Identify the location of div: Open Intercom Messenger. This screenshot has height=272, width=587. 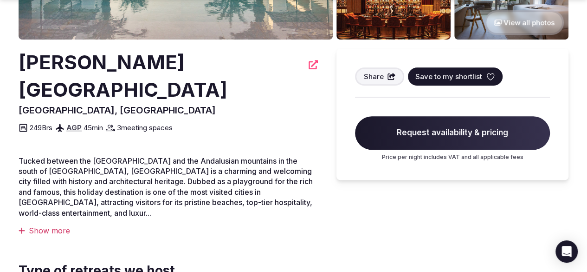
(567, 251).